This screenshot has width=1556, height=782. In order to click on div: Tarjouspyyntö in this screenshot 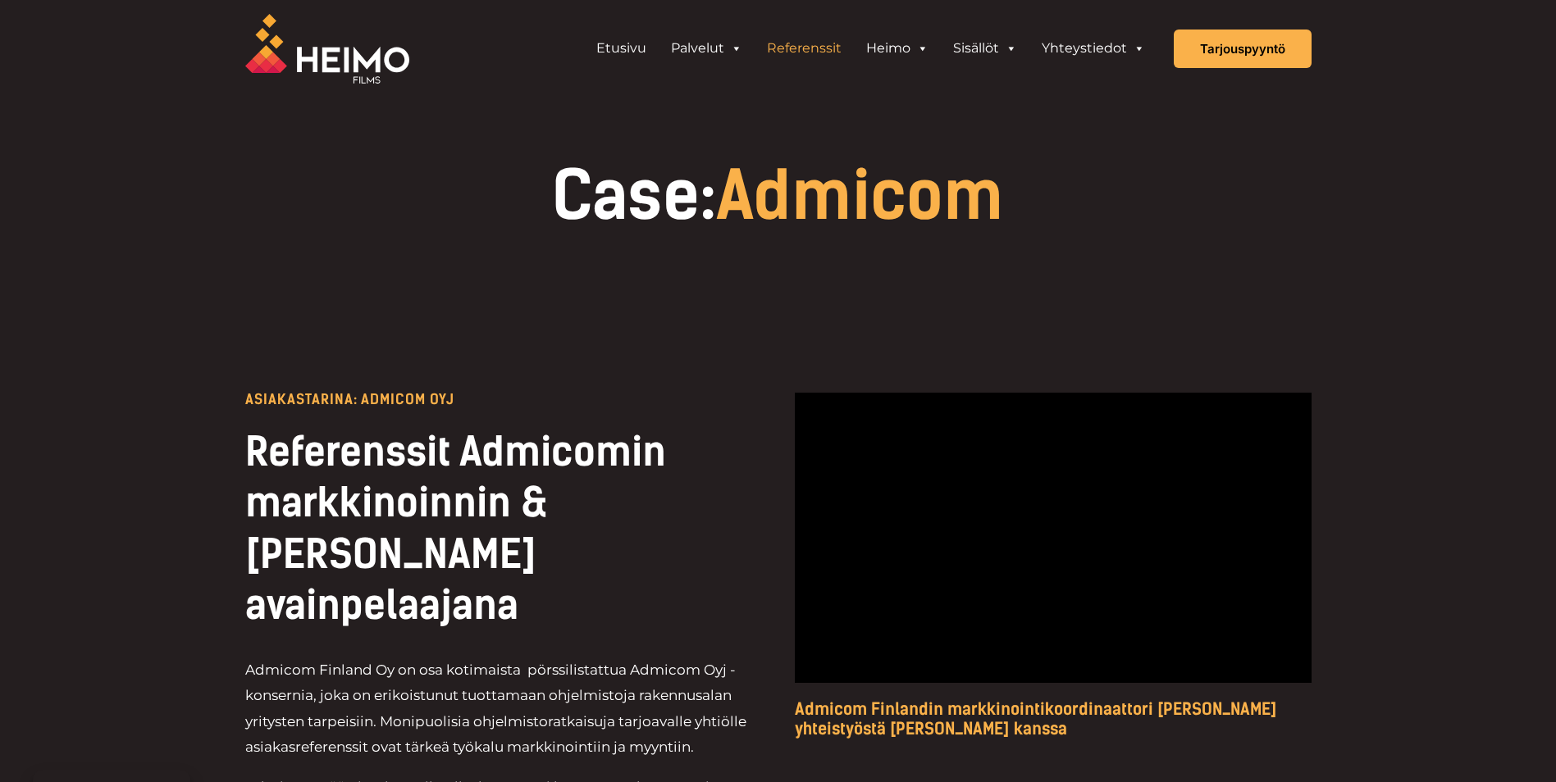, I will do `click(1242, 48)`.